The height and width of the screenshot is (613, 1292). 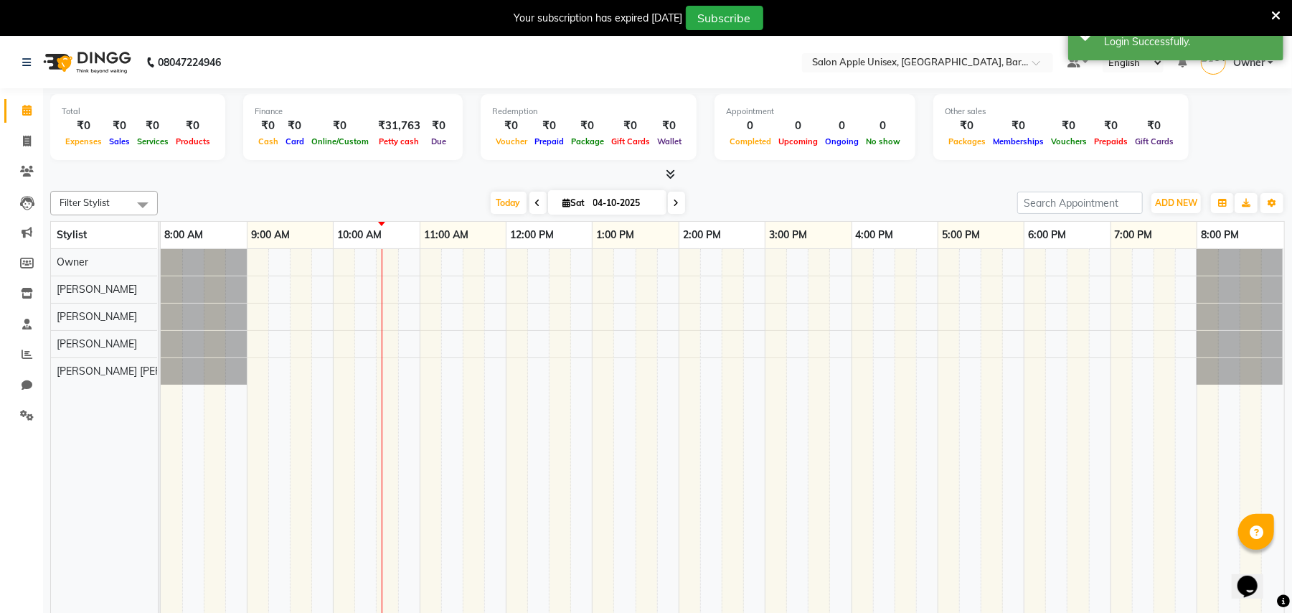 What do you see at coordinates (669, 141) in the screenshot?
I see `span: Wallet` at bounding box center [669, 141].